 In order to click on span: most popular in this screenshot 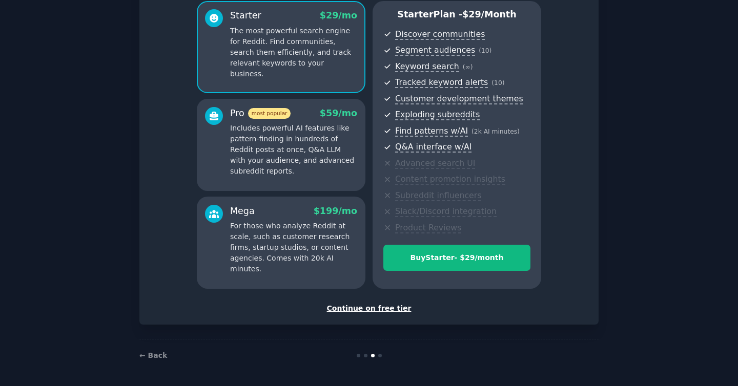, I will do `click(269, 113)`.